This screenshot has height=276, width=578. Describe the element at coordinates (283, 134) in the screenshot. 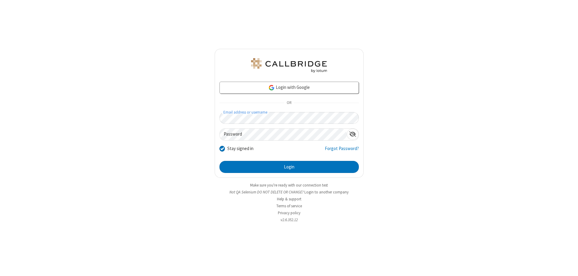

I see `input: Password` at that location.